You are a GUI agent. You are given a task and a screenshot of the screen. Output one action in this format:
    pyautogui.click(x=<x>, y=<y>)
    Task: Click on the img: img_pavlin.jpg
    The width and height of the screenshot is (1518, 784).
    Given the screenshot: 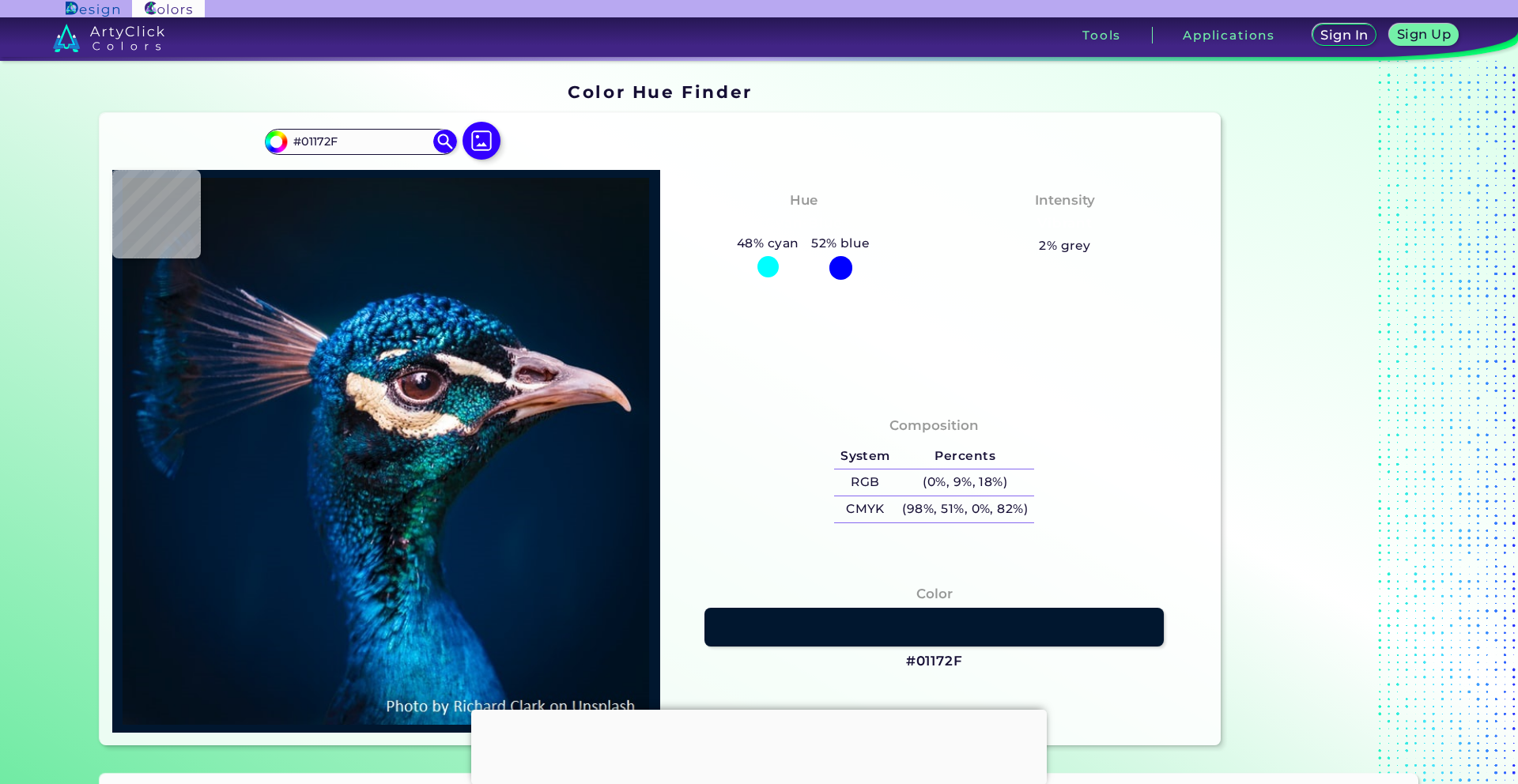 What is the action you would take?
    pyautogui.click(x=386, y=452)
    